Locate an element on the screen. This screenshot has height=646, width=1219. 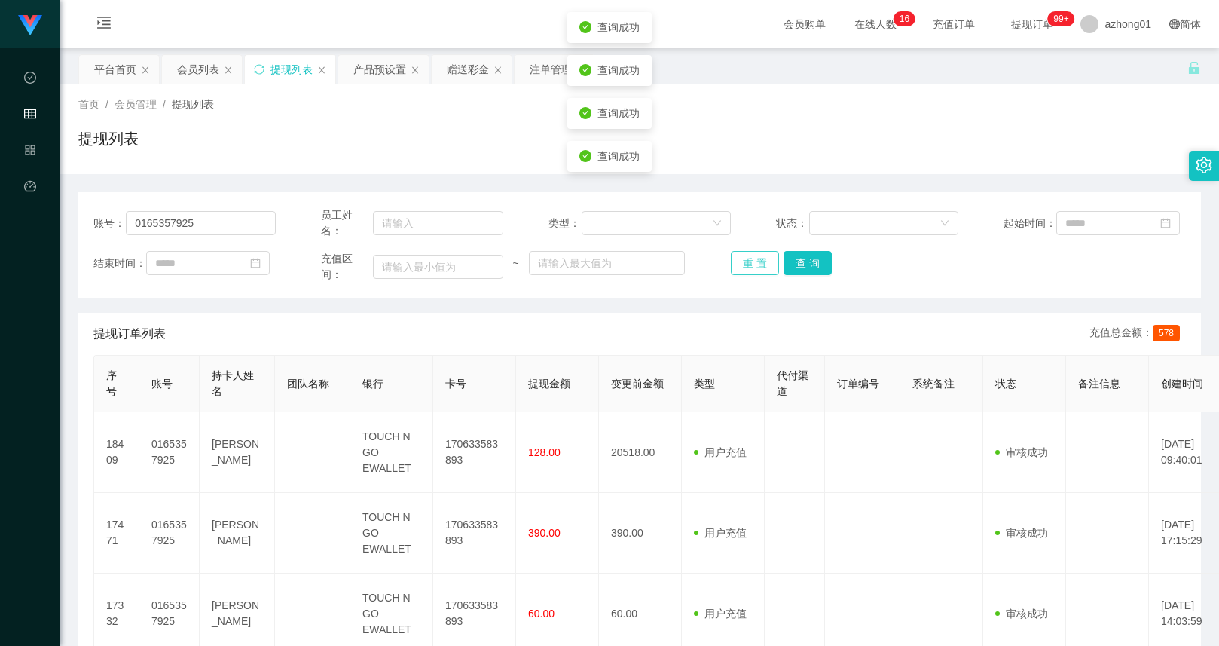
div: 注单管理 is located at coordinates (551, 69).